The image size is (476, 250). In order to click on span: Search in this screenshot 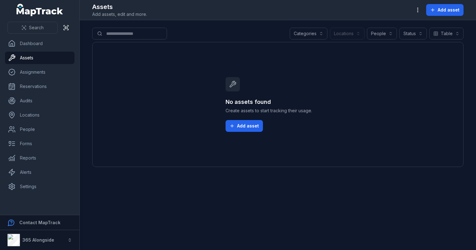, I will do `click(36, 28)`.